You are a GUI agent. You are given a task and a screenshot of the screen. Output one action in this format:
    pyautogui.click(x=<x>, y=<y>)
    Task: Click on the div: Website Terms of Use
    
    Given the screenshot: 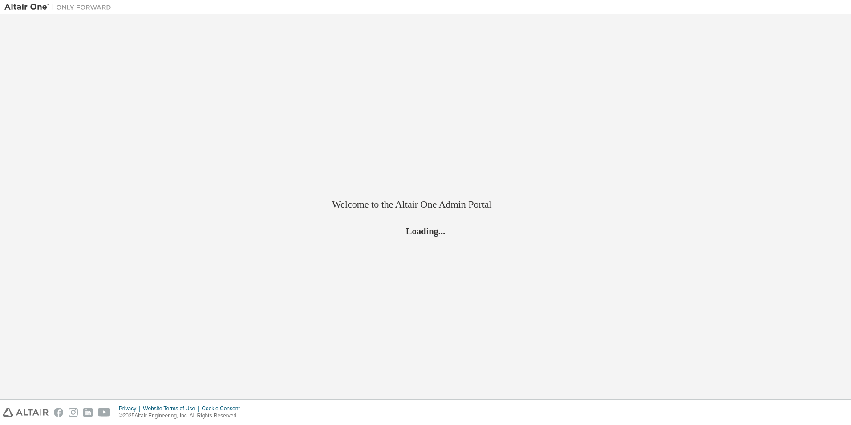 What is the action you would take?
    pyautogui.click(x=172, y=408)
    